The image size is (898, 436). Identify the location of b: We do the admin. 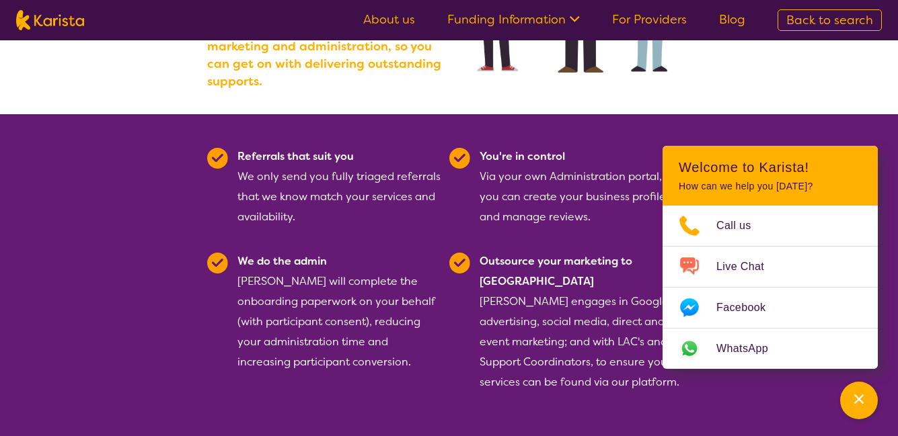
(282, 261).